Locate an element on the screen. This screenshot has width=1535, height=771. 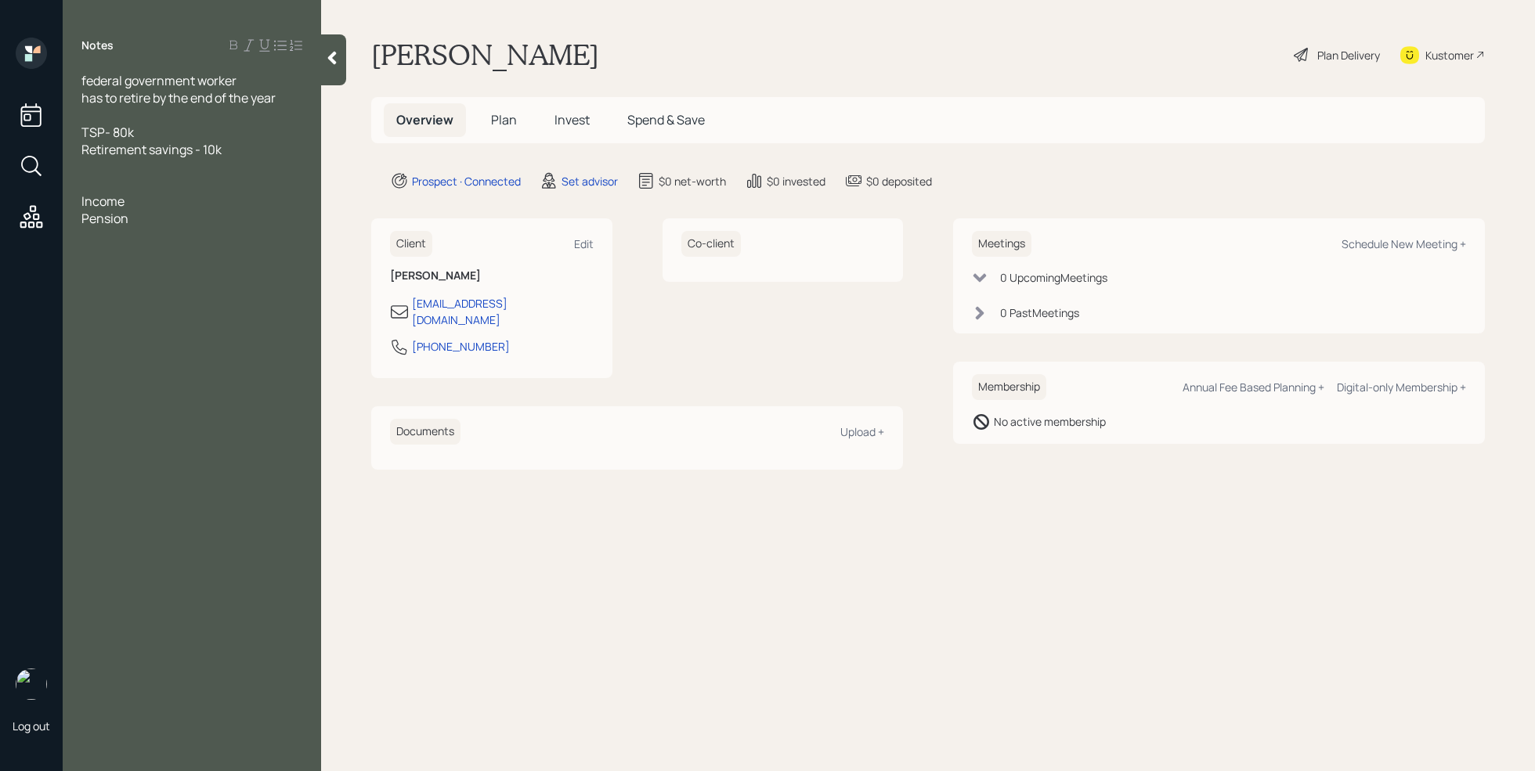
h6: Documents is located at coordinates (425, 431).